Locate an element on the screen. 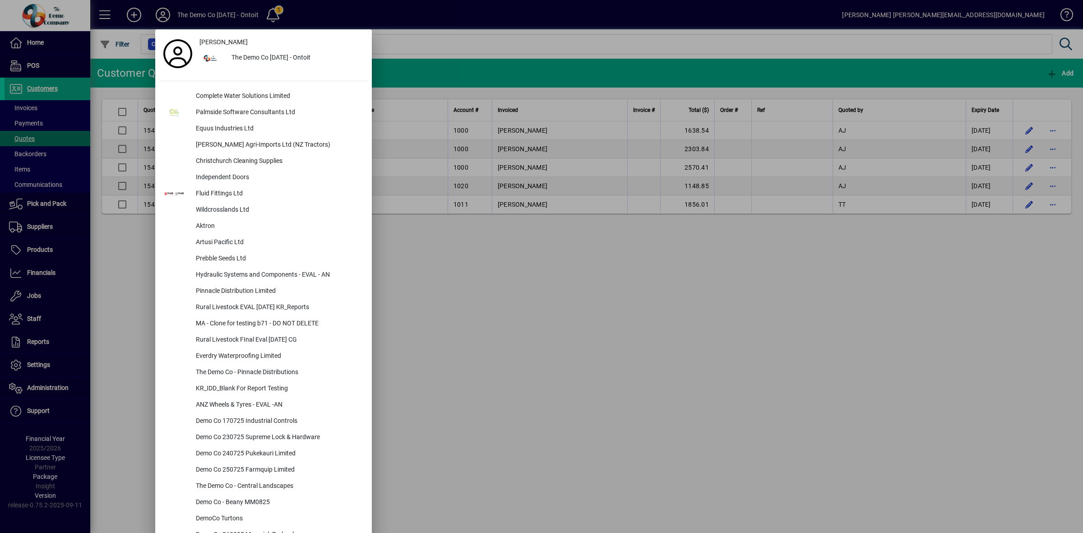 The height and width of the screenshot is (533, 1083). button: Demo Co 170725 Industrial Controls is located at coordinates (264, 421).